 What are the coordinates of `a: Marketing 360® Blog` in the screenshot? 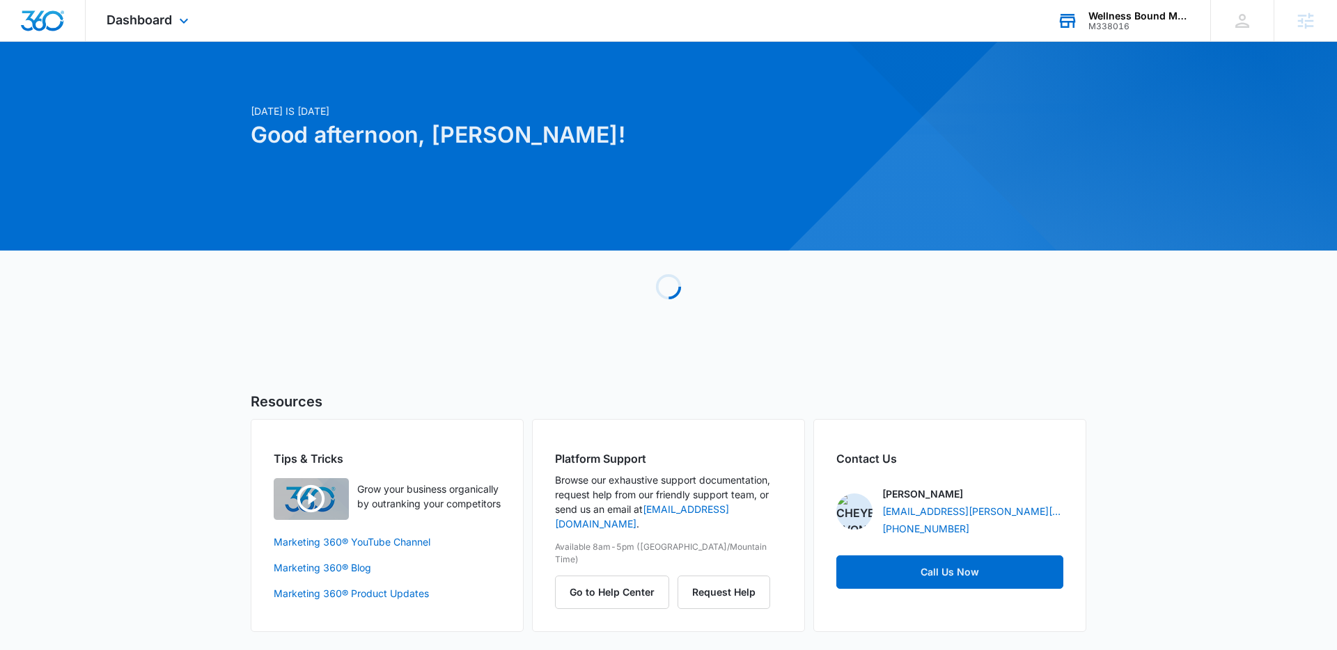 It's located at (387, 568).